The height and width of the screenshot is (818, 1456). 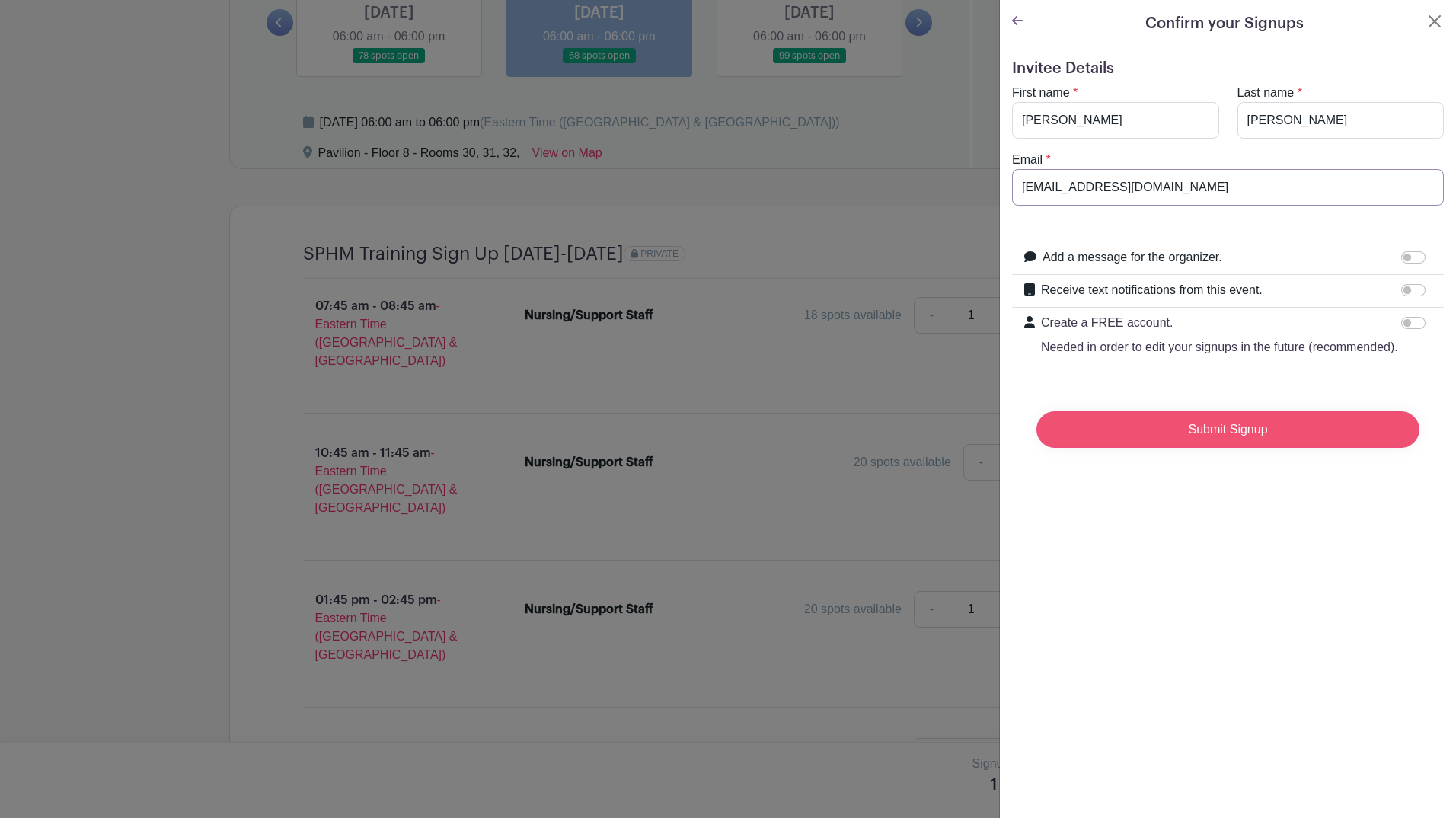 What do you see at coordinates (1266, 93) in the screenshot?
I see `label: Last name` at bounding box center [1266, 93].